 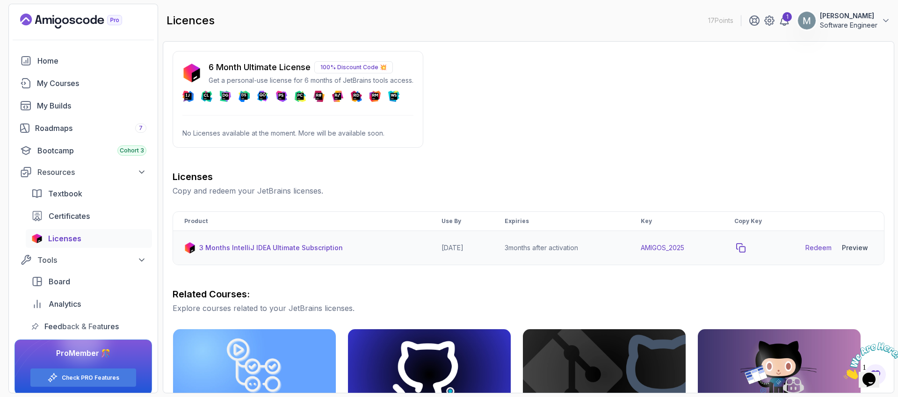 I want to click on h3: Related Courses:, so click(x=528, y=294).